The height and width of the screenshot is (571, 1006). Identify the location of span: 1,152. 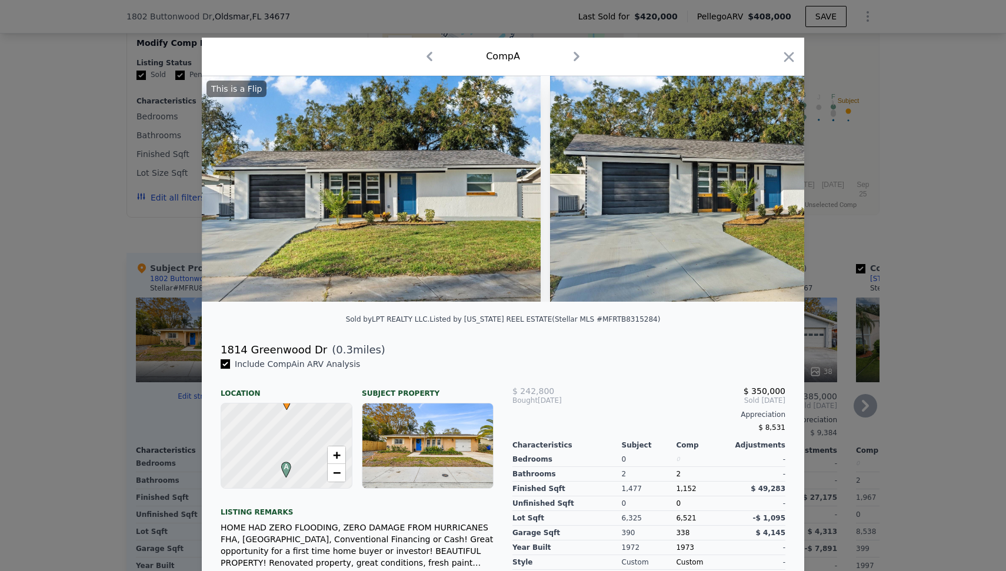
(686, 489).